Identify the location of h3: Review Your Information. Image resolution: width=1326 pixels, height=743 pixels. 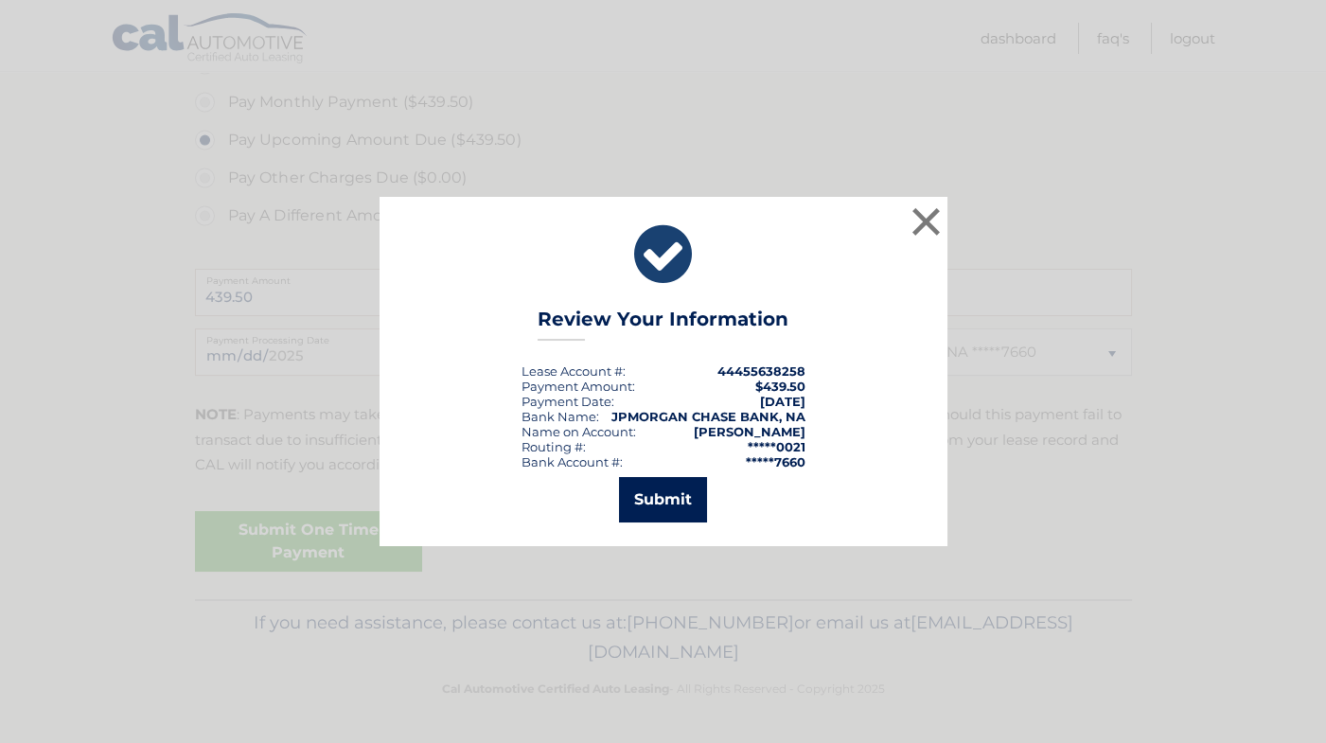
(662, 324).